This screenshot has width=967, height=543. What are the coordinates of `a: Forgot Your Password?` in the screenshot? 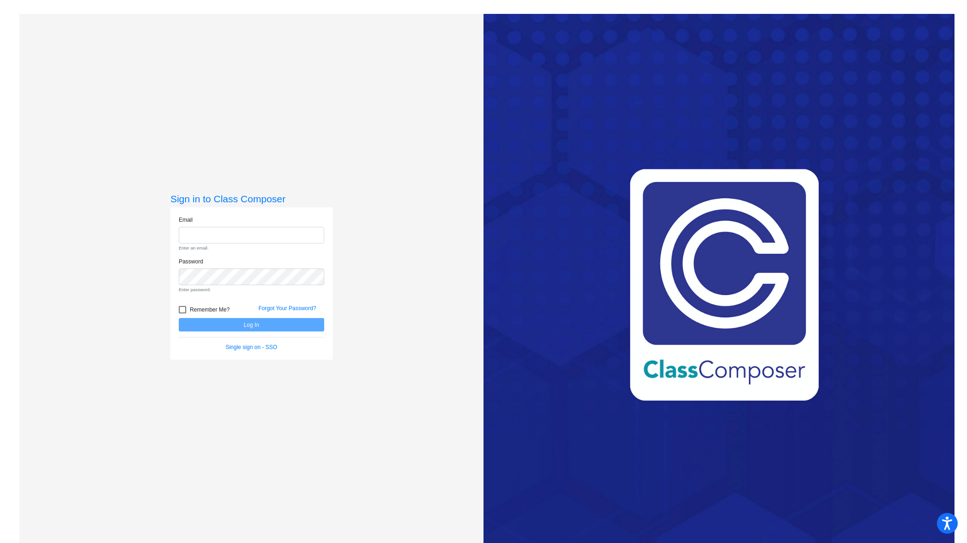 It's located at (287, 308).